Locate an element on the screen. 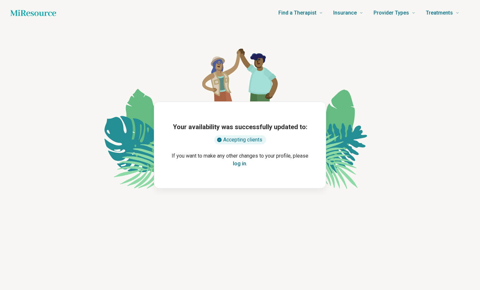 The width and height of the screenshot is (480, 290). div: Accepting clients is located at coordinates (240, 140).